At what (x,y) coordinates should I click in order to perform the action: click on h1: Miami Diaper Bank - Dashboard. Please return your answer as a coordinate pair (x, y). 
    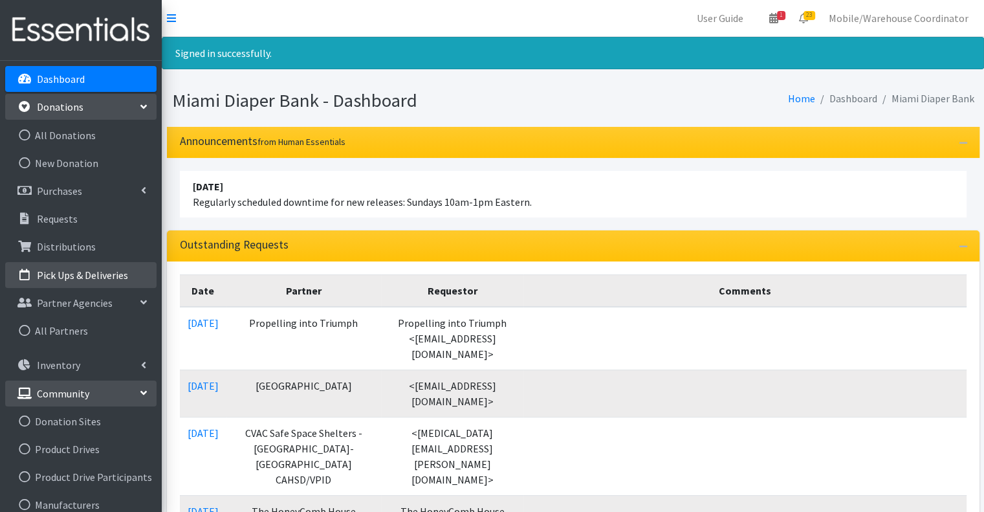
    Looking at the image, I should click on (370, 100).